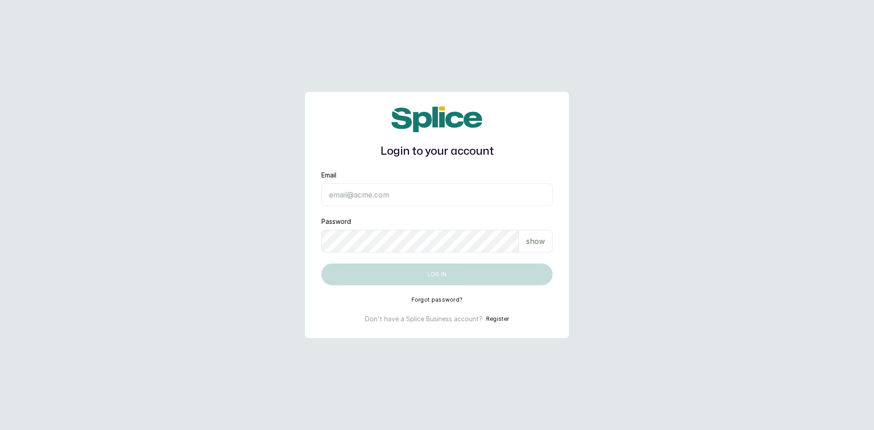 Image resolution: width=874 pixels, height=430 pixels. Describe the element at coordinates (424, 319) in the screenshot. I see `p: Don't have a Splice Business account?` at that location.